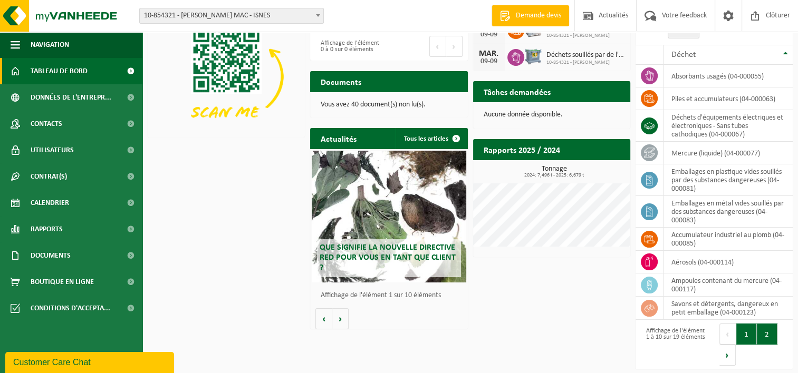  I want to click on span: Données de l'entrepr..., so click(71, 98).